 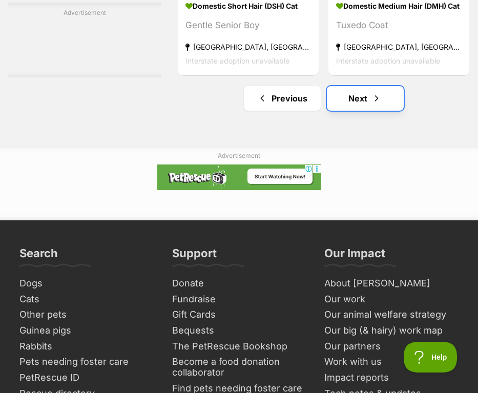 I want to click on a: Rabbits, so click(x=87, y=346).